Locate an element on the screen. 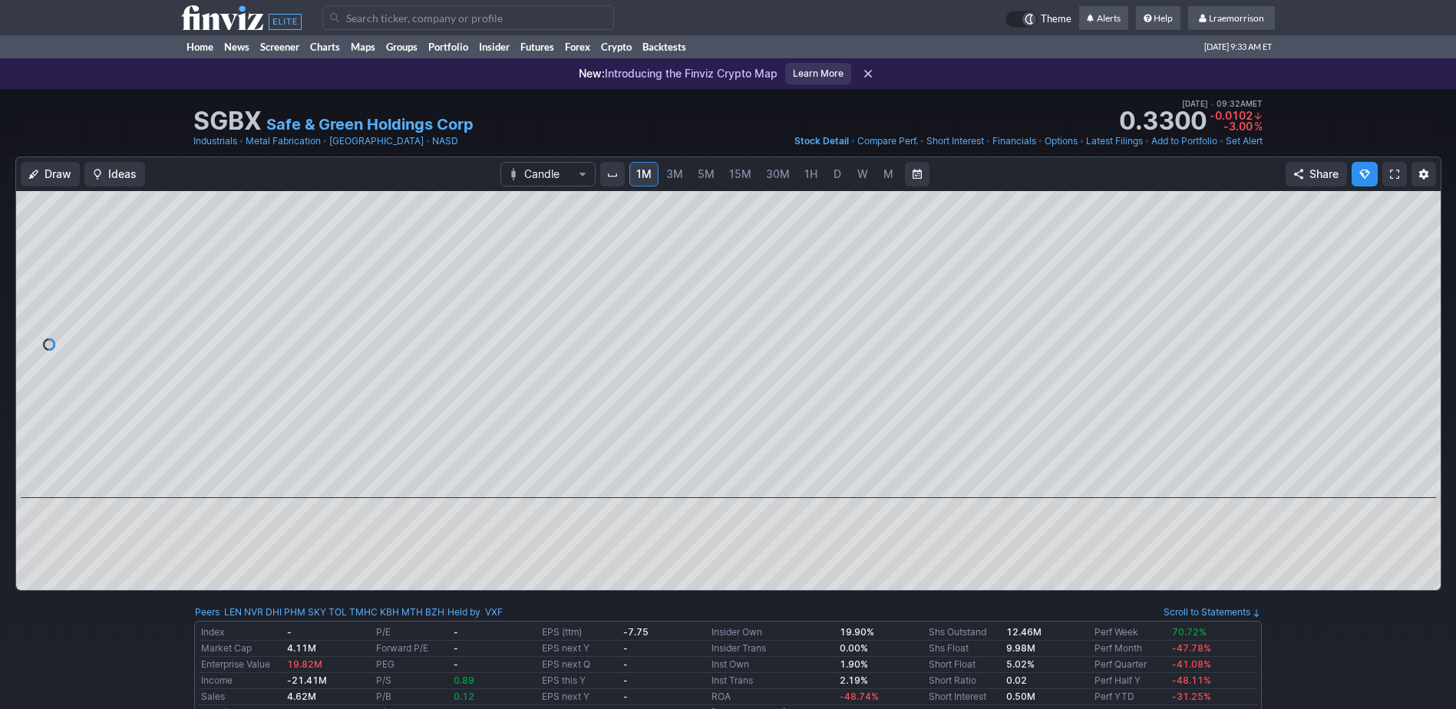 The height and width of the screenshot is (709, 1456). a: Options is located at coordinates (1061, 141).